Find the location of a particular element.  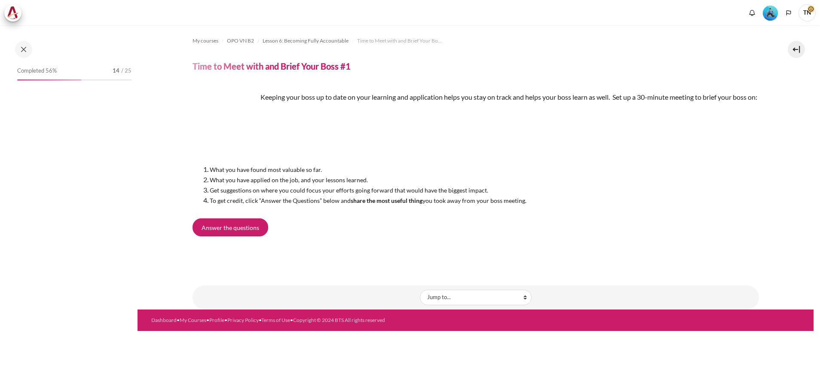

div: 56% is located at coordinates (49, 80).